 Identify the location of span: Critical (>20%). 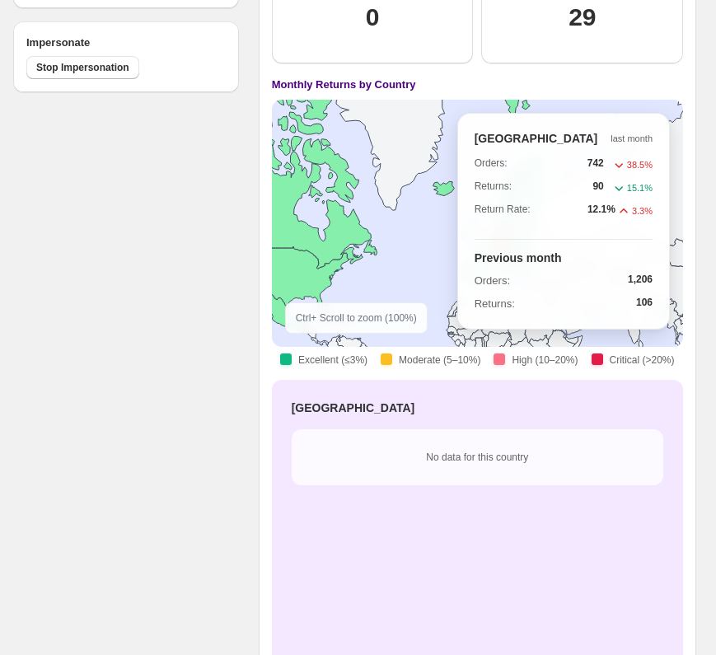
(641, 360).